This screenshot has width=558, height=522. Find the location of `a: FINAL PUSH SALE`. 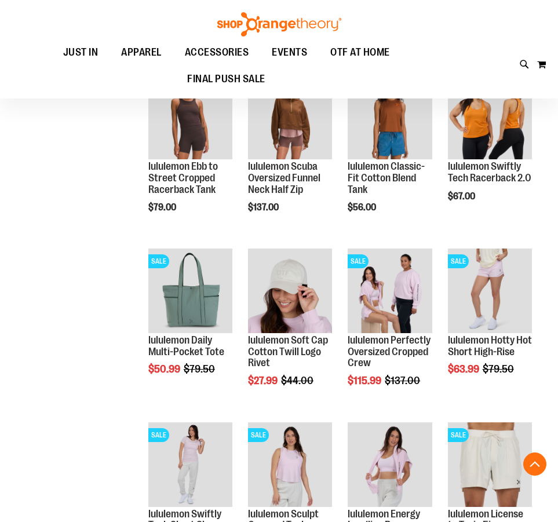

a: FINAL PUSH SALE is located at coordinates (226, 79).